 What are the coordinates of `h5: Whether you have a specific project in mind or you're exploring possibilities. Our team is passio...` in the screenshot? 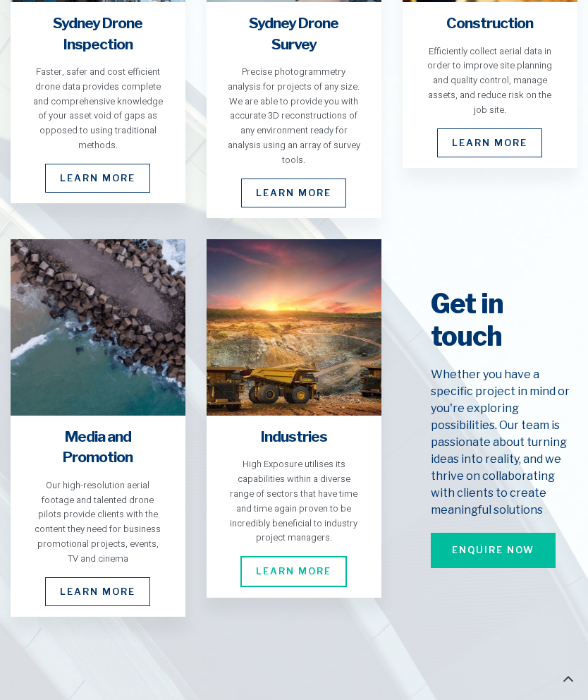 It's located at (504, 442).